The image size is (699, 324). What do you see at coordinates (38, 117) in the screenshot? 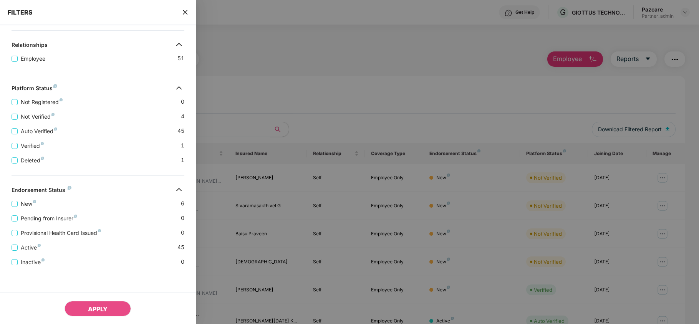
I see `span: Not Verified` at bounding box center [38, 117].